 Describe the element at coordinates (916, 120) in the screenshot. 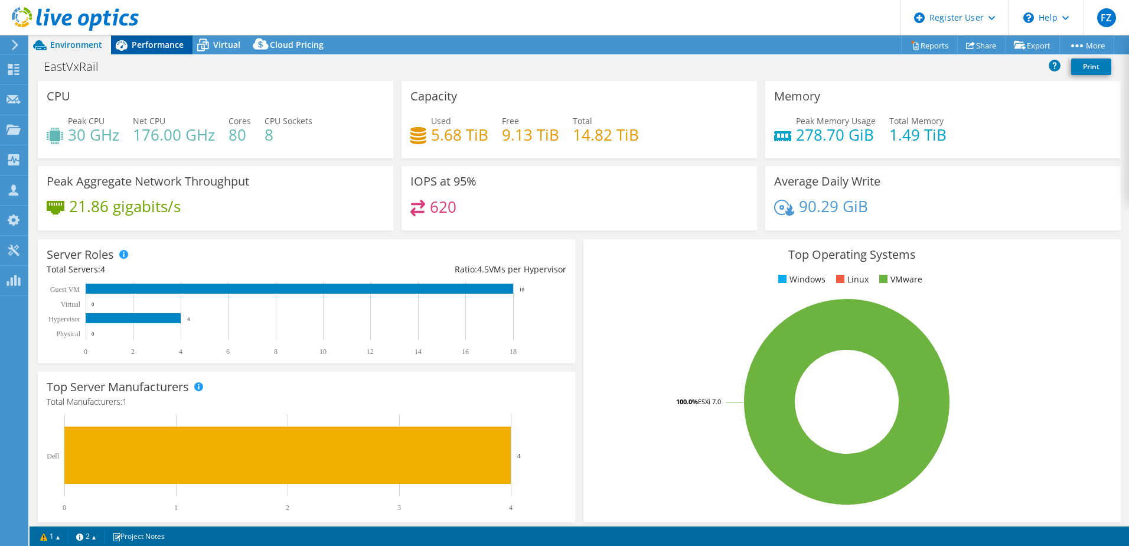

I see `span: Total Memory` at that location.